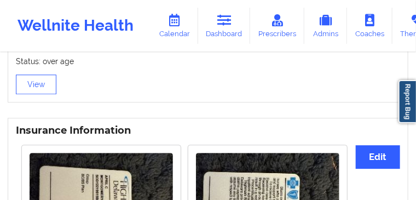 The image size is (416, 200). Describe the element at coordinates (277, 26) in the screenshot. I see `a: Prescribers` at that location.